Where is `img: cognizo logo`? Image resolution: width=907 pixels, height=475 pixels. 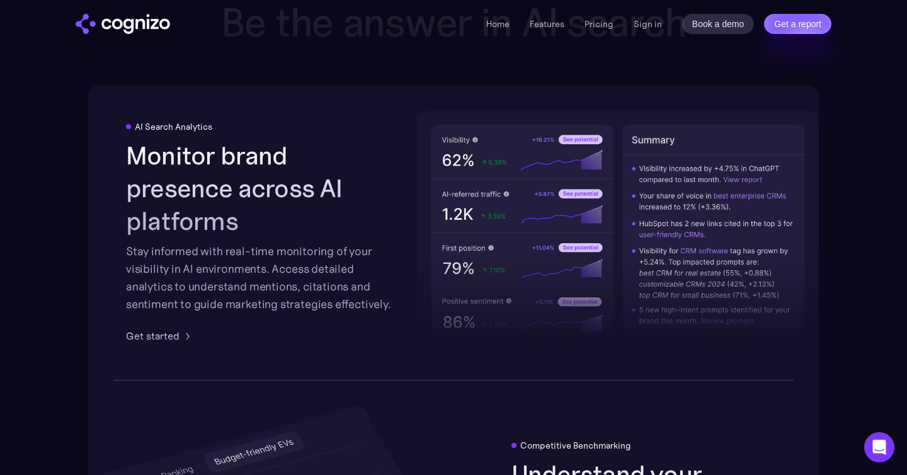 img: cognizo logo is located at coordinates (123, 24).